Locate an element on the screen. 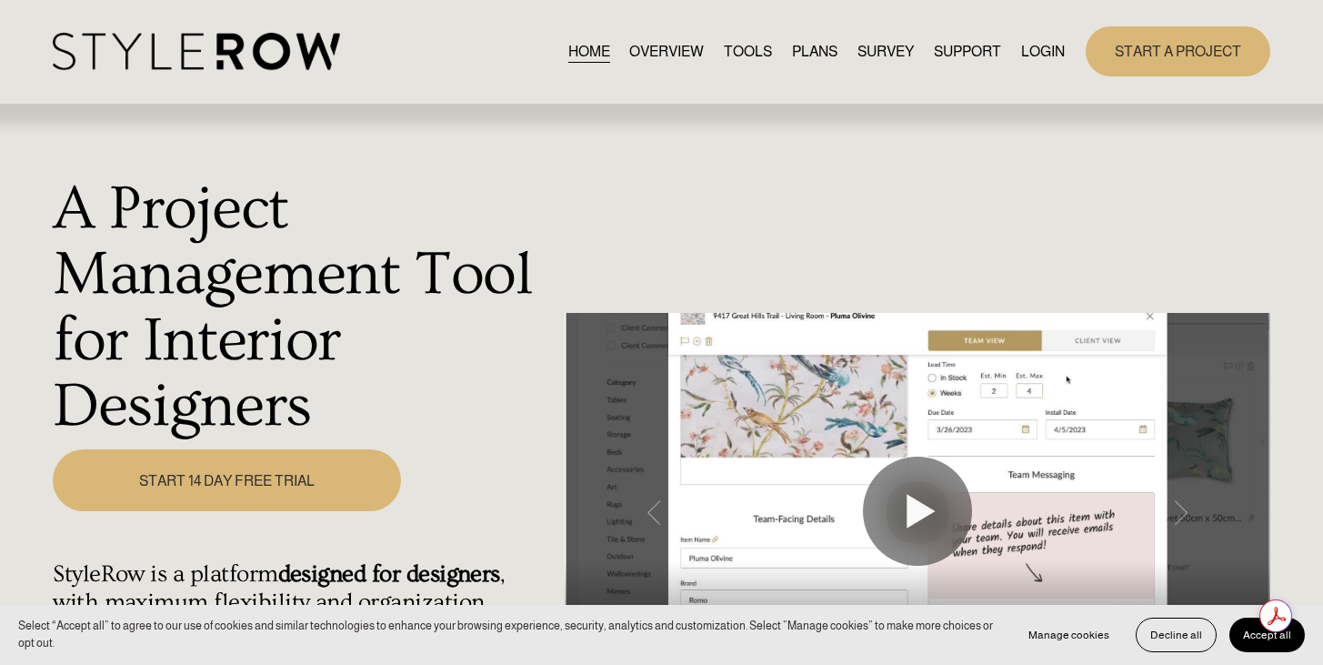  img: StyleRow is located at coordinates (196, 51).